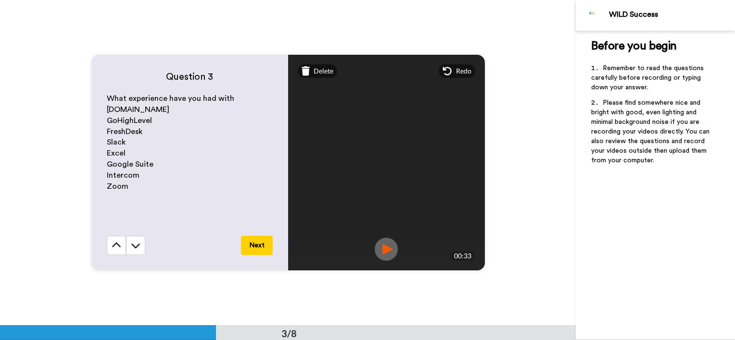  I want to click on span: FreshDesk, so click(125, 132).